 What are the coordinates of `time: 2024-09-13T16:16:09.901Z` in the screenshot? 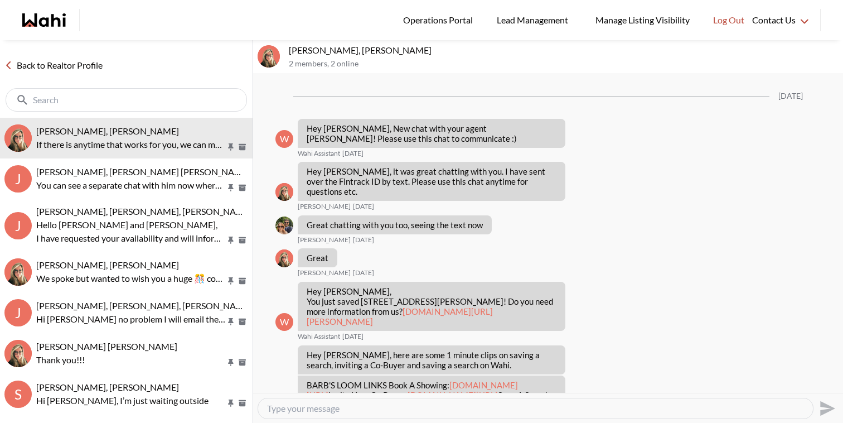 It's located at (364, 273).